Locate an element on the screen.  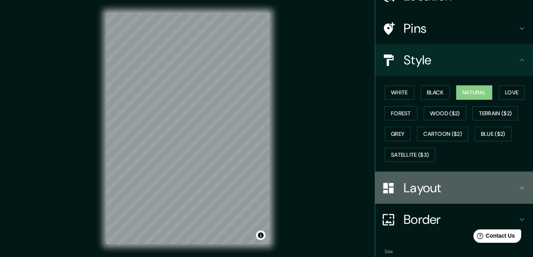
canvas: Map is located at coordinates (188, 128).